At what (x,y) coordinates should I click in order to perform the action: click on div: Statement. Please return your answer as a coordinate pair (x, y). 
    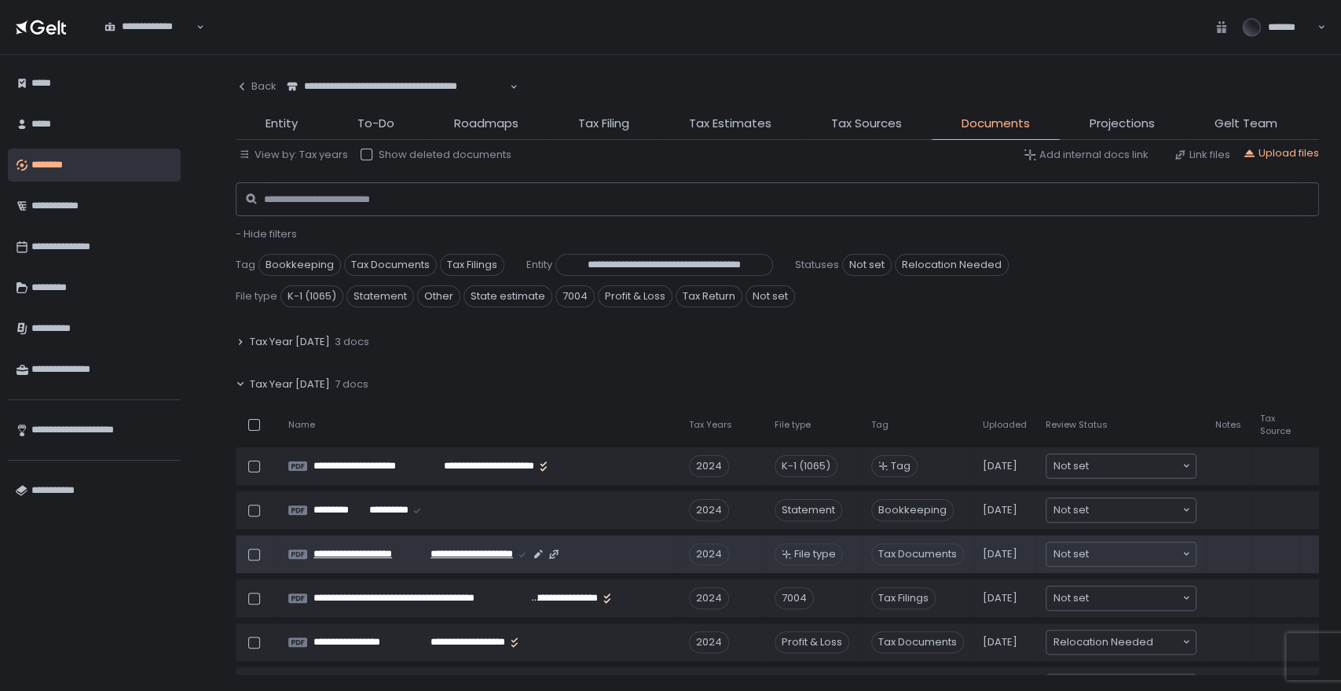
    Looking at the image, I should click on (809, 510).